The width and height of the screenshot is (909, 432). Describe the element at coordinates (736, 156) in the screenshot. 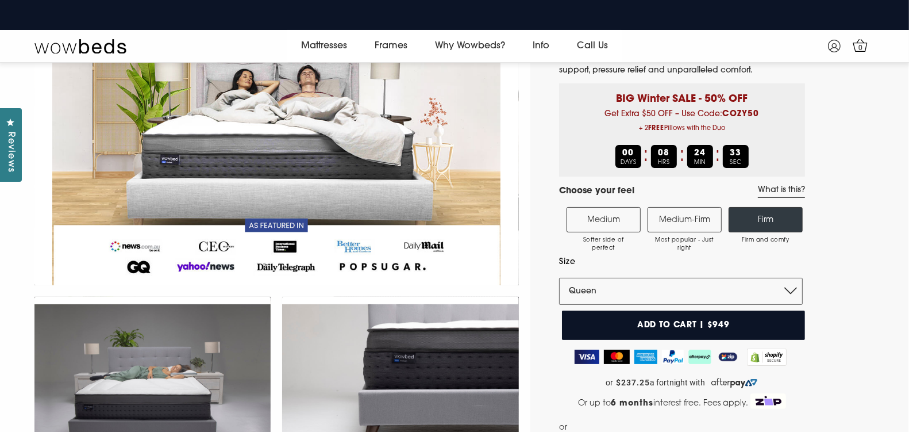

I see `div: SEC` at that location.